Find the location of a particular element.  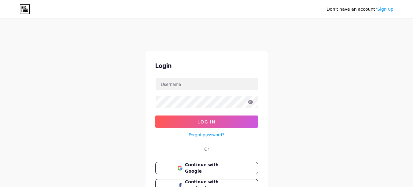

div: Or is located at coordinates (207, 149).